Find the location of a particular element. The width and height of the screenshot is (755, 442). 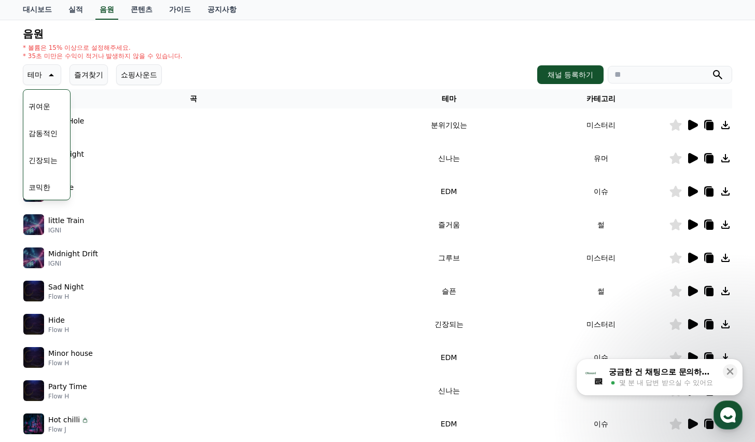

p: Hide is located at coordinates (57, 320).